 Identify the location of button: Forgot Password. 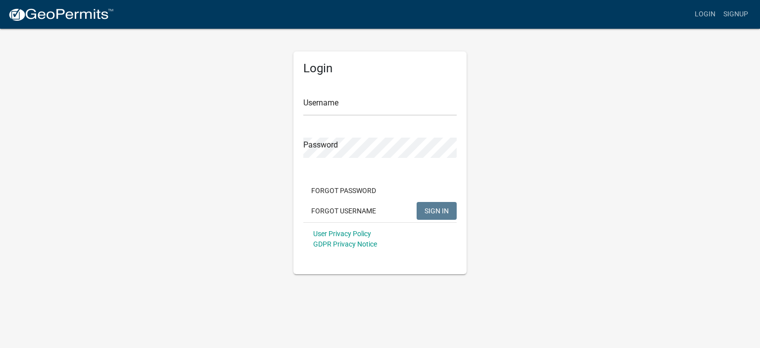
(343, 191).